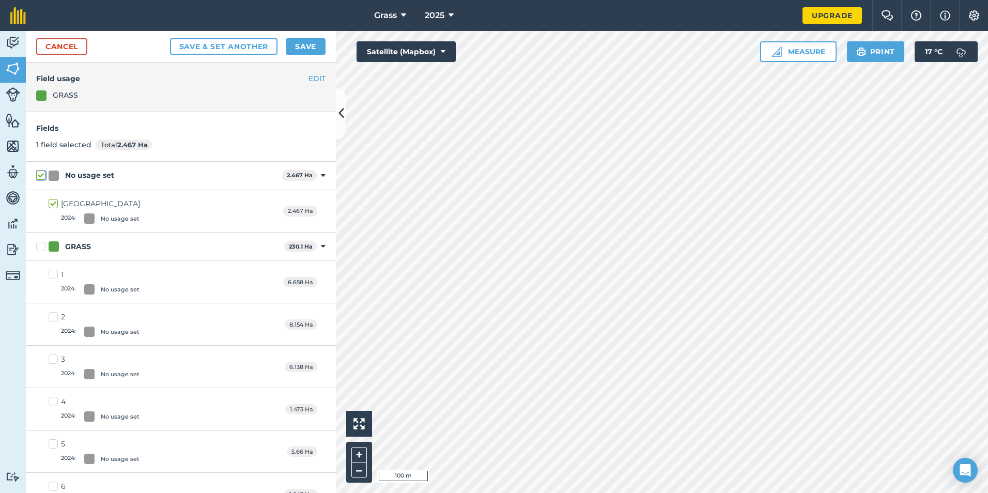 The height and width of the screenshot is (493, 988). Describe the element at coordinates (301, 247) in the screenshot. I see `strong: 230.1 Ha` at that location.